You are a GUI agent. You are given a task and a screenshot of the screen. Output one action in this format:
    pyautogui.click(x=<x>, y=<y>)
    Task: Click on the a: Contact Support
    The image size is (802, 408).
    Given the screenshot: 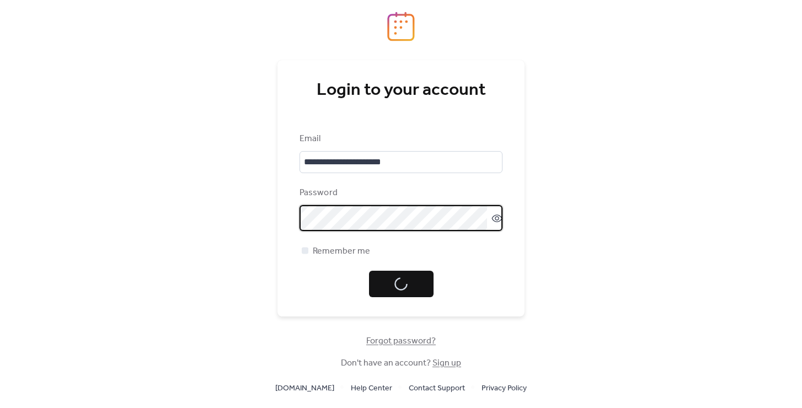 What is the action you would take?
    pyautogui.click(x=437, y=388)
    